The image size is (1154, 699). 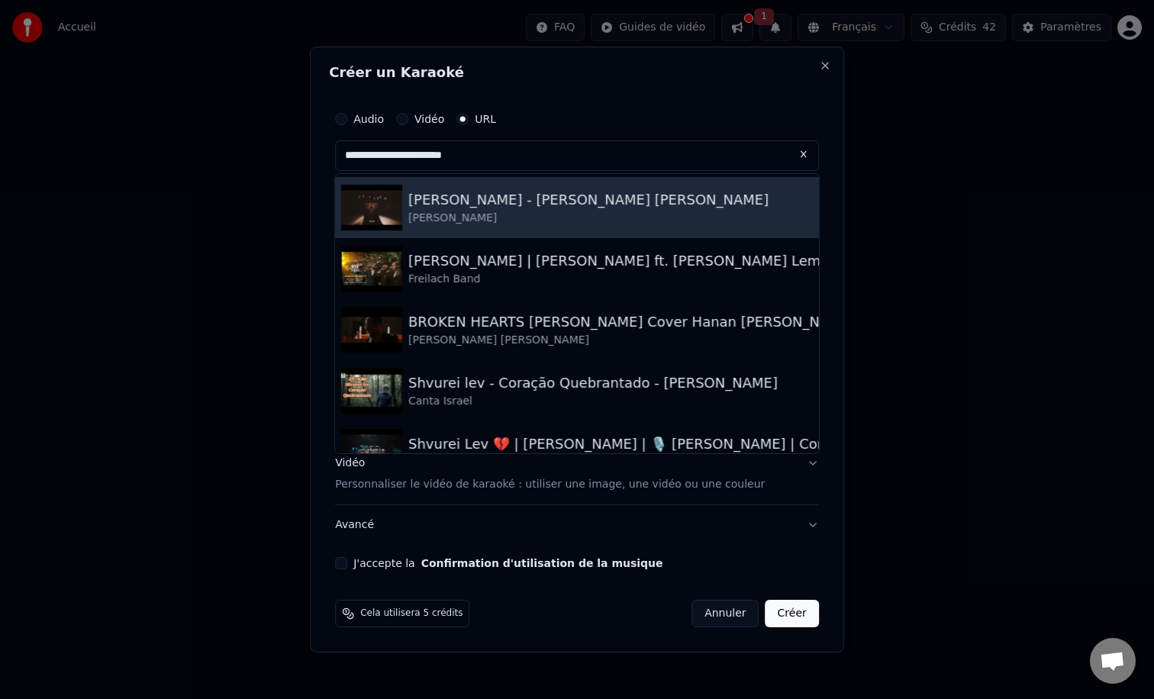 What do you see at coordinates (577, 525) in the screenshot?
I see `button: Avancé` at bounding box center [577, 525].